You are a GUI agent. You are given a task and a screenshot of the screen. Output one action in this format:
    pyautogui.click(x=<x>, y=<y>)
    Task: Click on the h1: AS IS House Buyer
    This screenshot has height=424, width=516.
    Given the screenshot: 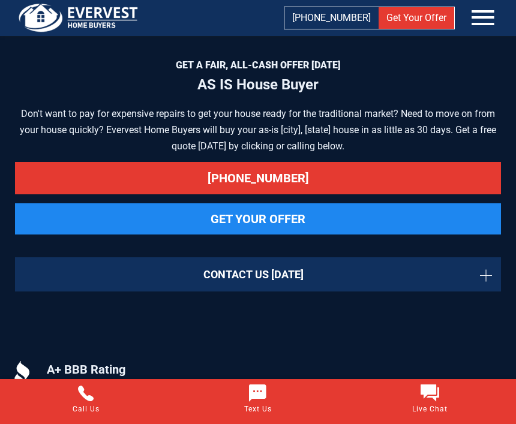 What is the action you would take?
    pyautogui.click(x=258, y=85)
    